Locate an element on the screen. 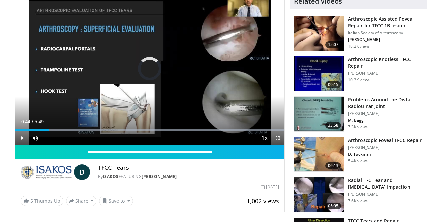  img: bbb4fcc0-f4d3-431b-87df-11a0caa9bf74.150x105_q85_crop-smart_upscale.jpg is located at coordinates (319, 114).